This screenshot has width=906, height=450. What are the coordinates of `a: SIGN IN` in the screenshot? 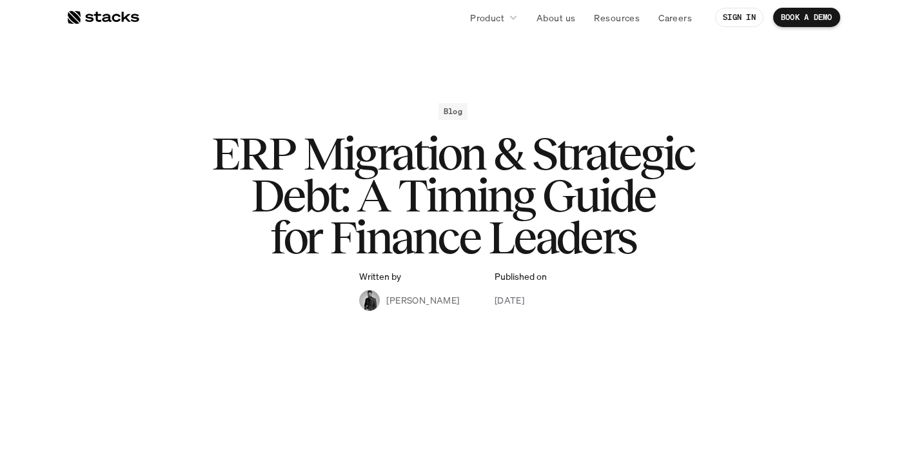 It's located at (739, 17).